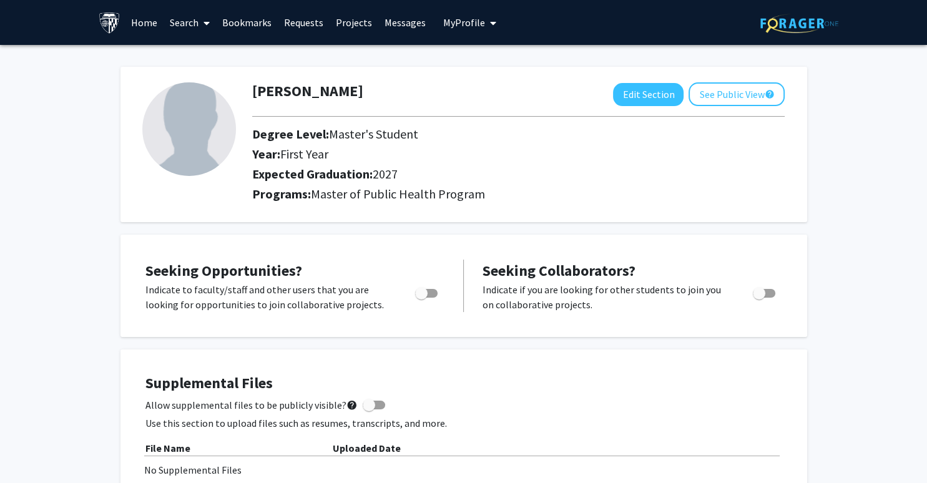 This screenshot has width=927, height=483. What do you see at coordinates (247, 22) in the screenshot?
I see `a: Bookmarks` at bounding box center [247, 22].